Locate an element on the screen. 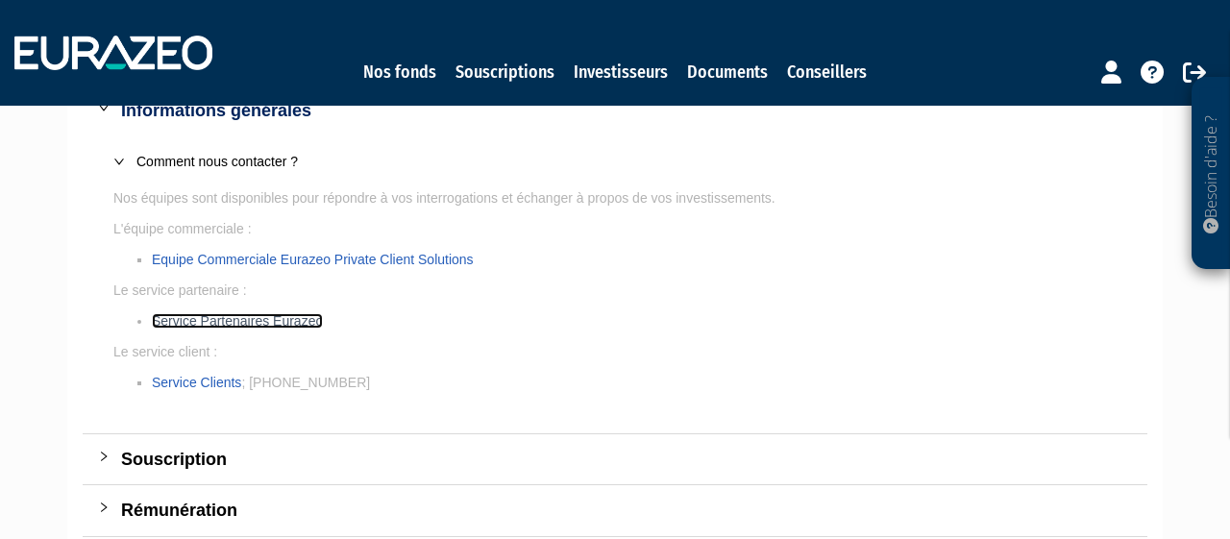 Image resolution: width=1230 pixels, height=539 pixels. p: Le service client : is located at coordinates (615, 352).